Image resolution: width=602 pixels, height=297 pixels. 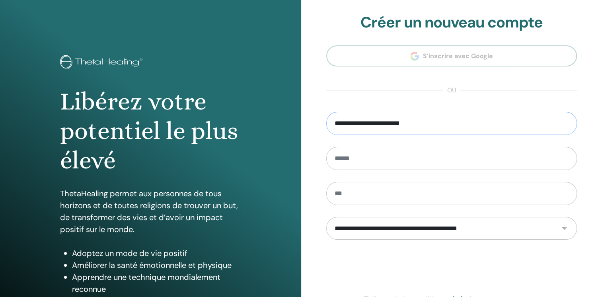 I want to click on li: Apprendre une technique mondialement reconnue, so click(x=156, y=283).